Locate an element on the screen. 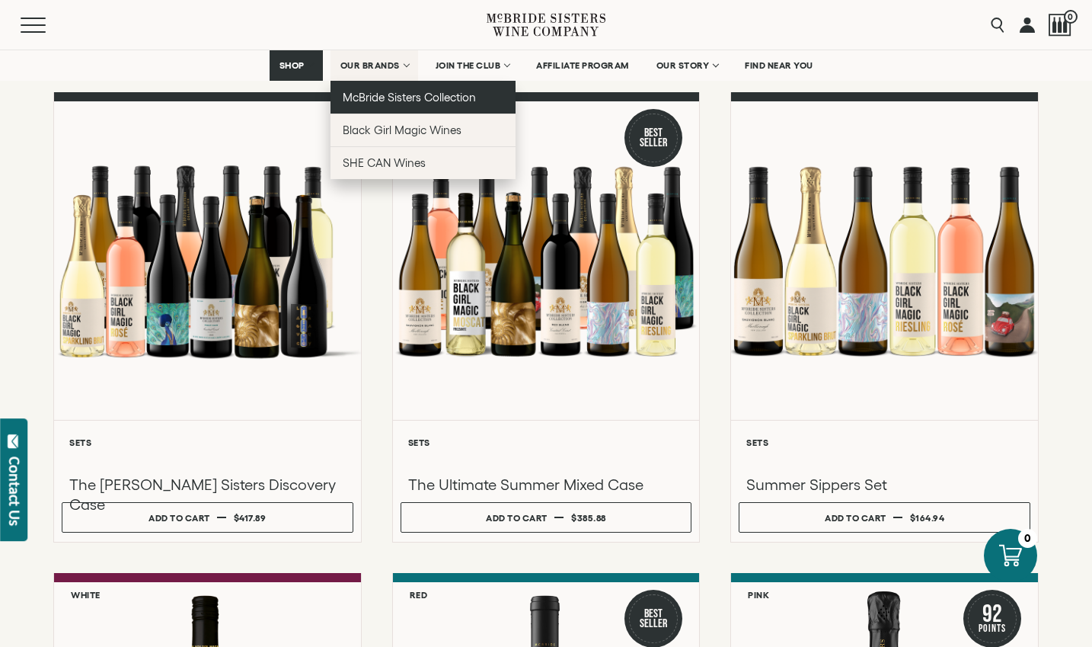  span: McBride Sisters Collection is located at coordinates (410, 97).